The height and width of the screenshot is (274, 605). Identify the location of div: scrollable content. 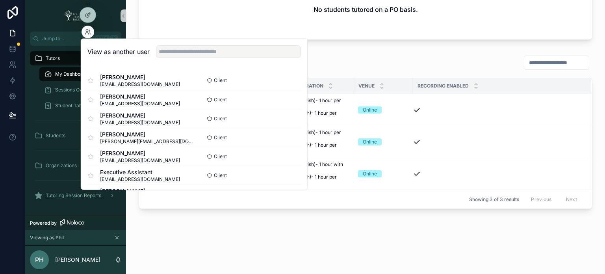
(76, 129).